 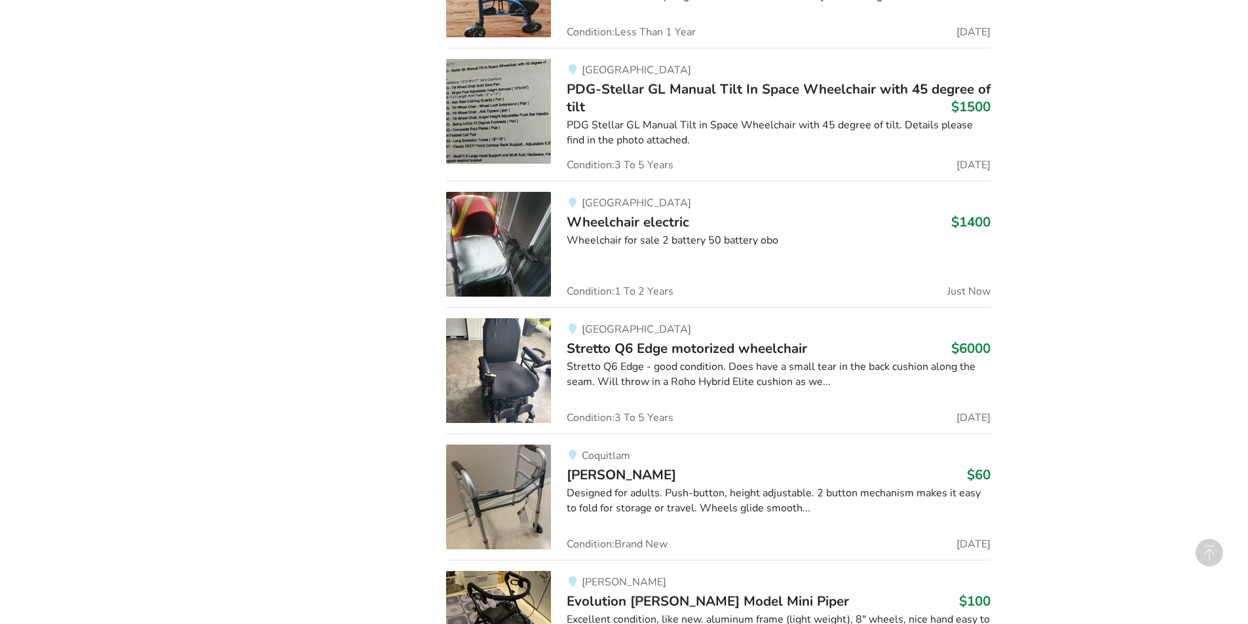 I want to click on div: Wheelchair for sale 2 battery 50 battery obo, so click(x=778, y=240).